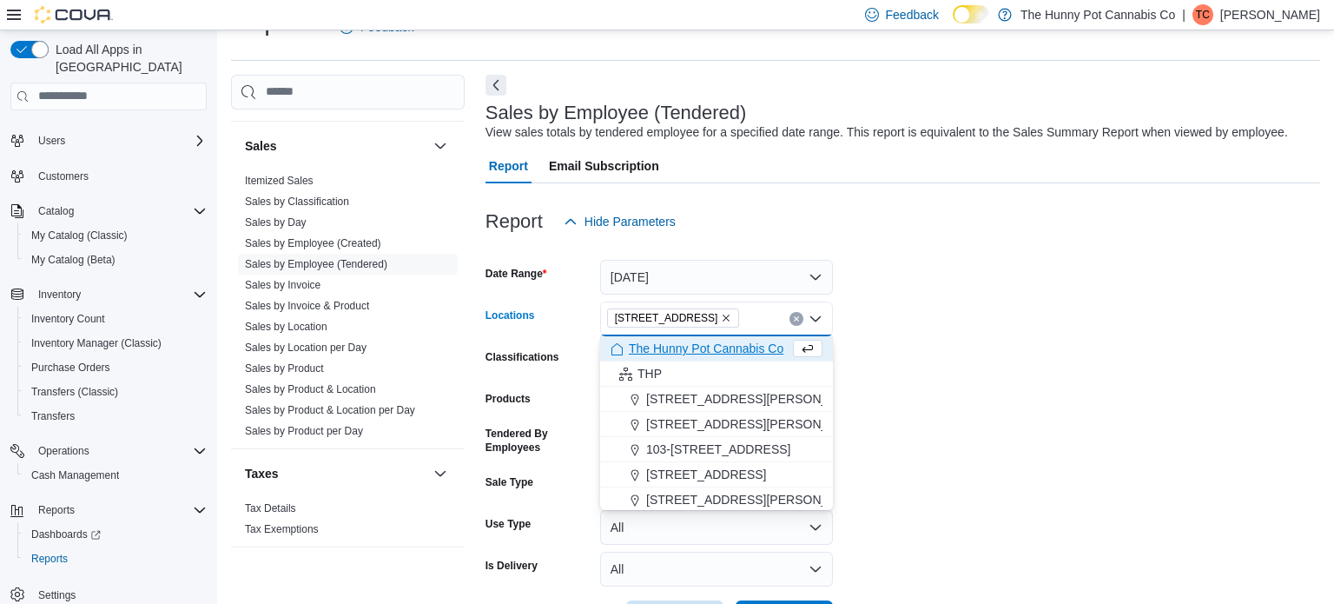 This screenshot has height=604, width=1334. Describe the element at coordinates (282, 285) in the screenshot. I see `a: Sales by Invoice` at that location.